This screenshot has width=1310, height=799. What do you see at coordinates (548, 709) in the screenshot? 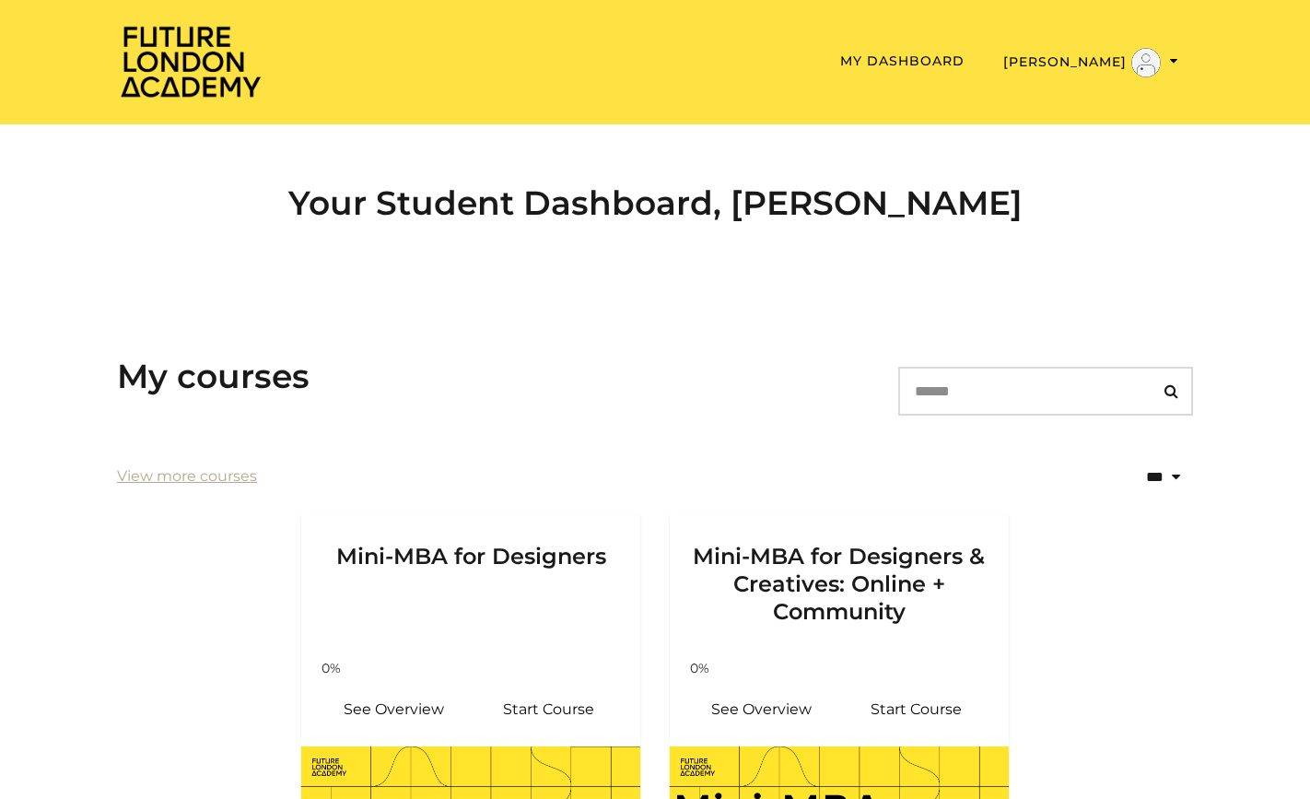
I see `a: Mini-MBA for Designers: Resume Course` at bounding box center [548, 709].